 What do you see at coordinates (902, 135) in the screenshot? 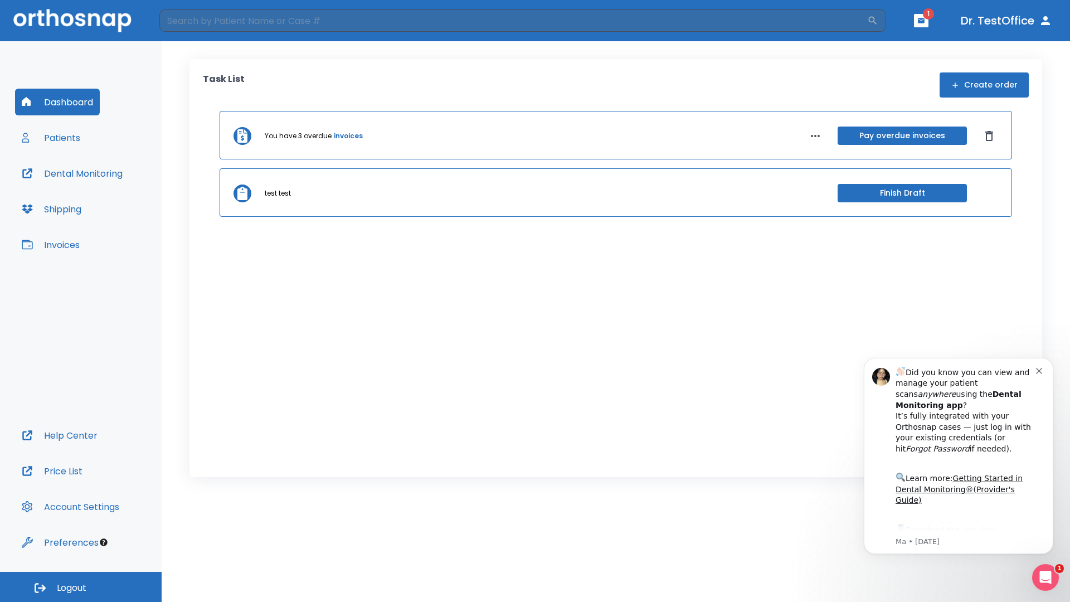
I see `button: Pay overdue invoices` at bounding box center [902, 135].